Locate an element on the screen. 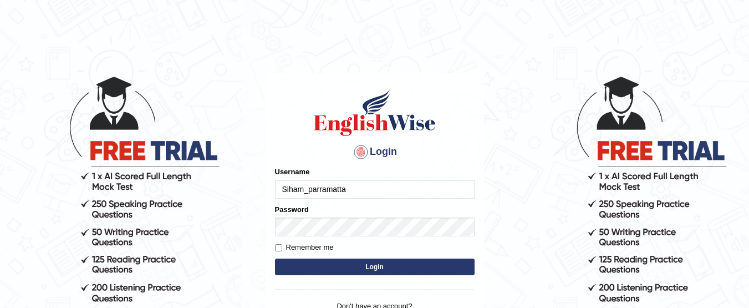 The width and height of the screenshot is (749, 308). button: Login is located at coordinates (375, 267).